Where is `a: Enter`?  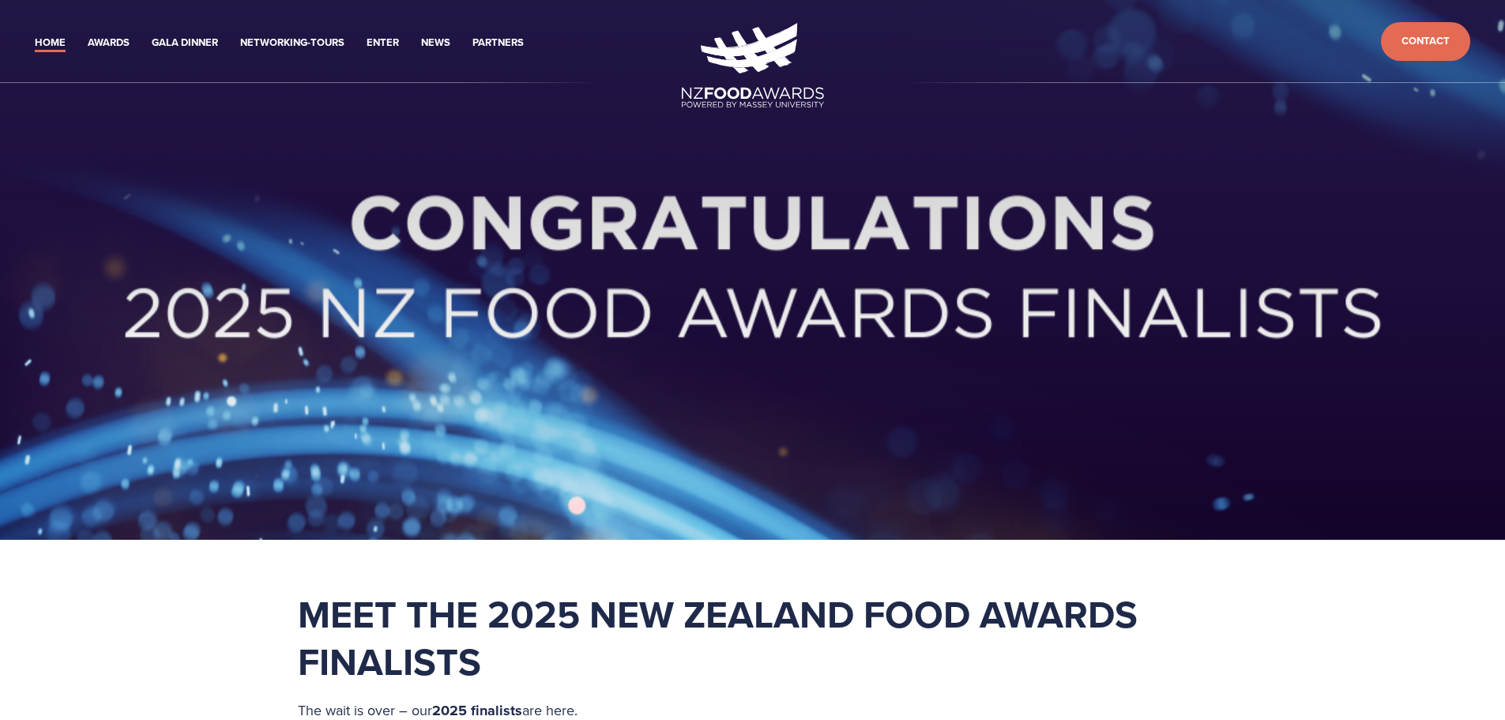 a: Enter is located at coordinates (382, 43).